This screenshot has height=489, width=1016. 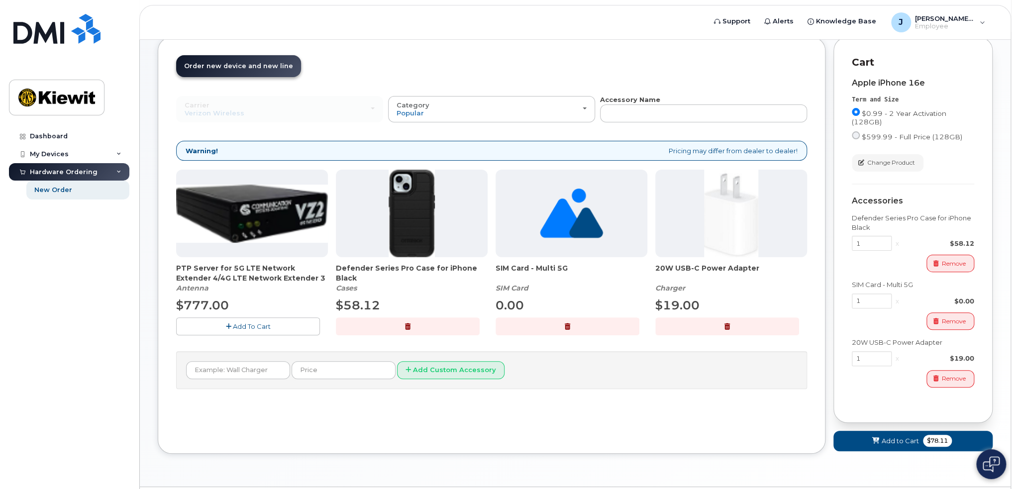 What do you see at coordinates (737, 21) in the screenshot?
I see `span: Support` at bounding box center [737, 21].